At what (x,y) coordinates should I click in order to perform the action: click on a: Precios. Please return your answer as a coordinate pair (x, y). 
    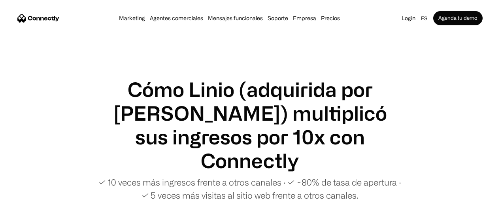
    Looking at the image, I should click on (330, 18).